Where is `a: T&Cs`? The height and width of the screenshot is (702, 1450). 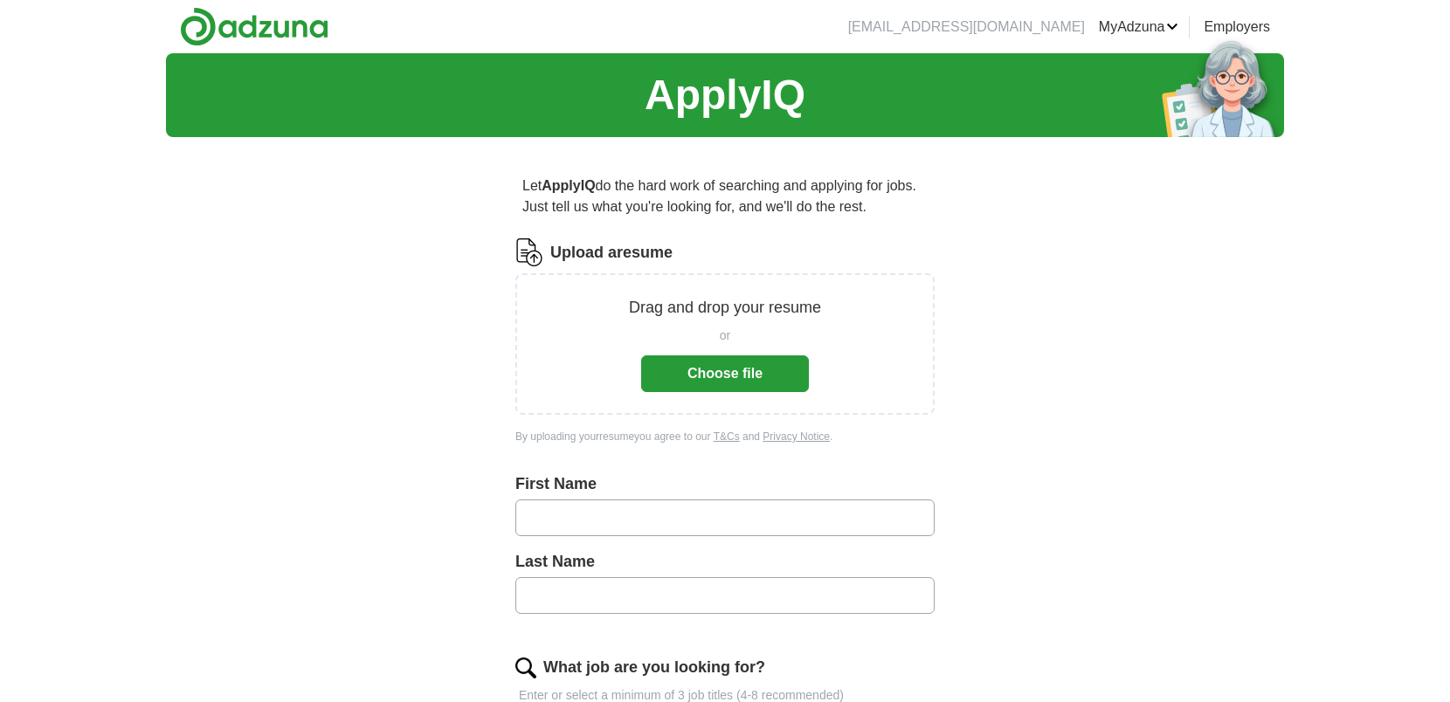 a: T&Cs is located at coordinates (727, 437).